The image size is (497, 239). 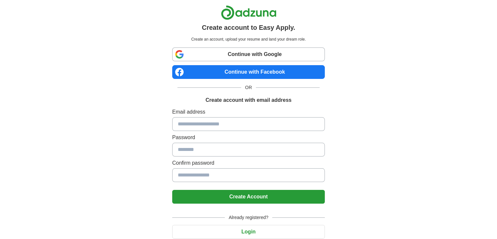 What do you see at coordinates (248, 231) in the screenshot?
I see `a: Login` at bounding box center [248, 231].